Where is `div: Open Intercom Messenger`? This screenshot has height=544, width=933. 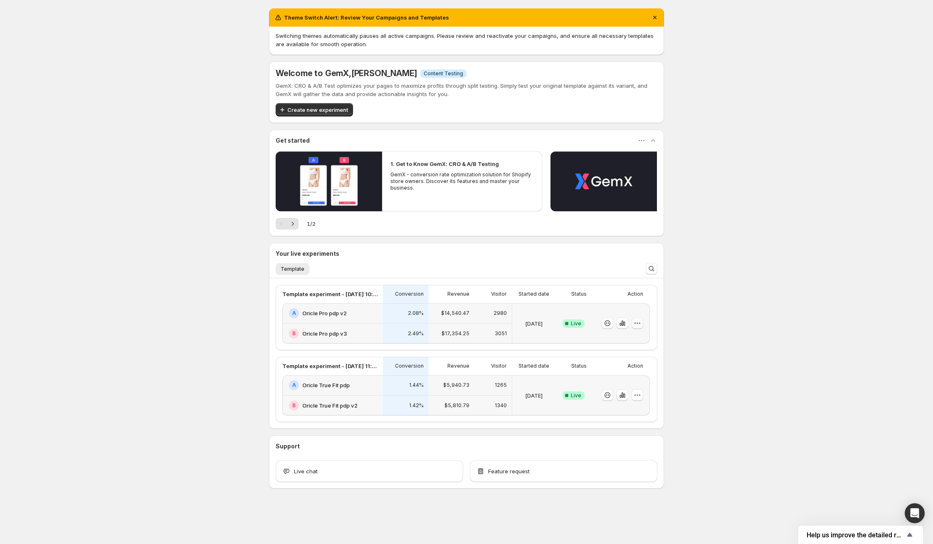
div: Open Intercom Messenger is located at coordinates (914, 513).